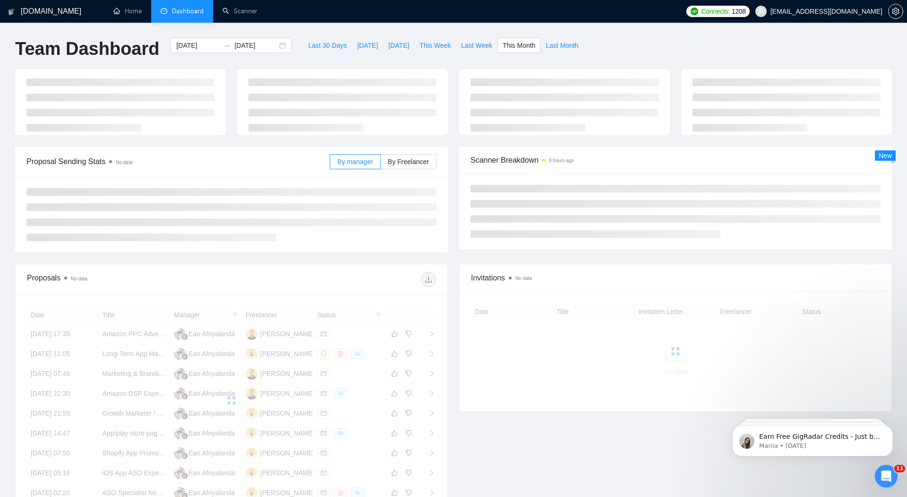  What do you see at coordinates (327, 45) in the screenshot?
I see `button: Last 30 Days` at bounding box center [327, 45].